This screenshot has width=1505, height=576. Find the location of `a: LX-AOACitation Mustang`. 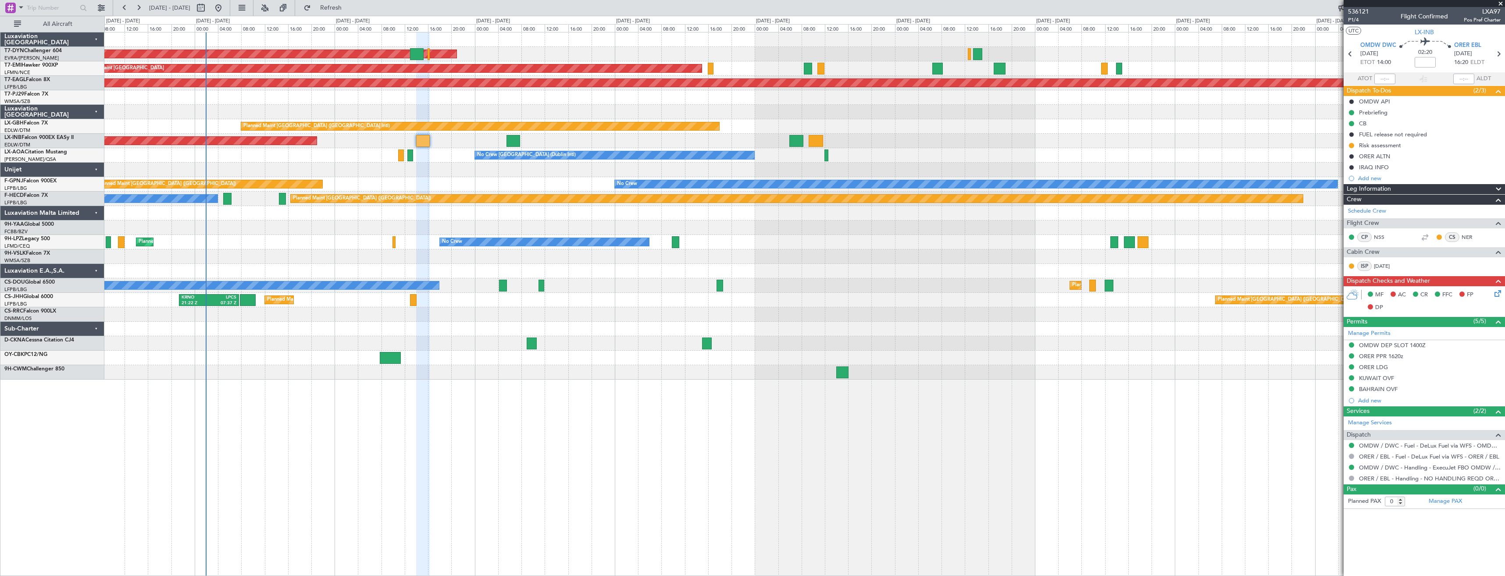

a: LX-AOACitation Mustang is located at coordinates (36, 152).